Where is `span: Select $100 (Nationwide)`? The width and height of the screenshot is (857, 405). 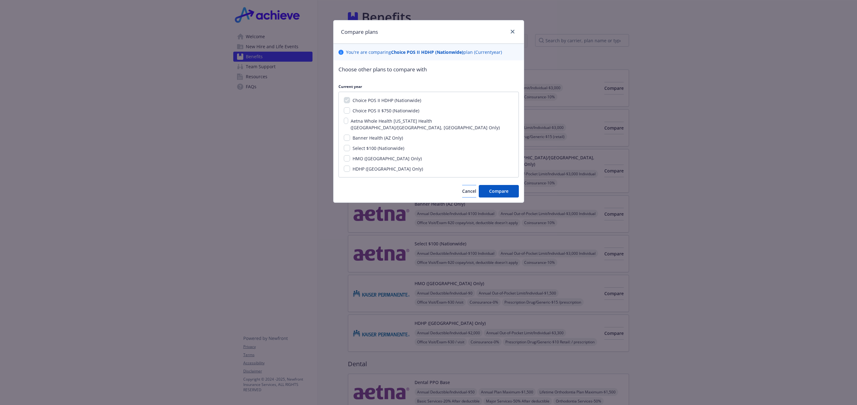 span: Select $100 (Nationwide) is located at coordinates (378, 148).